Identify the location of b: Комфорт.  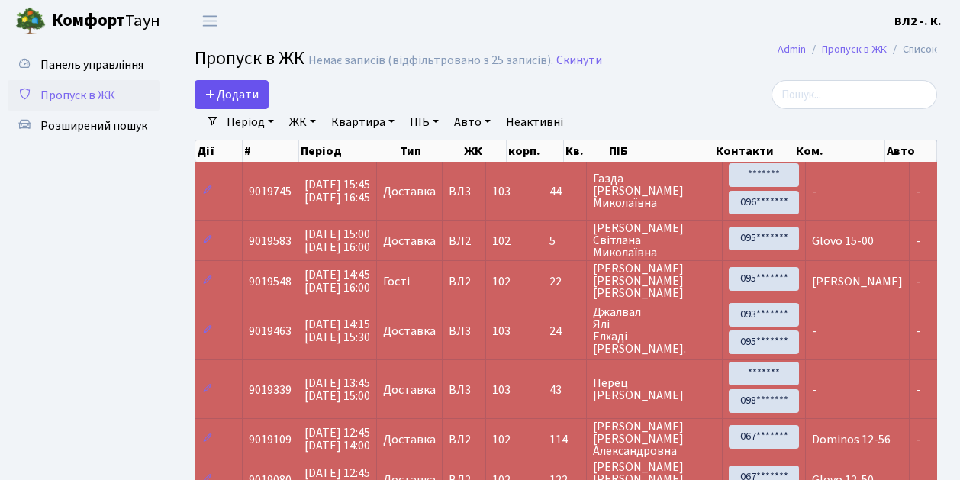
(89, 21).